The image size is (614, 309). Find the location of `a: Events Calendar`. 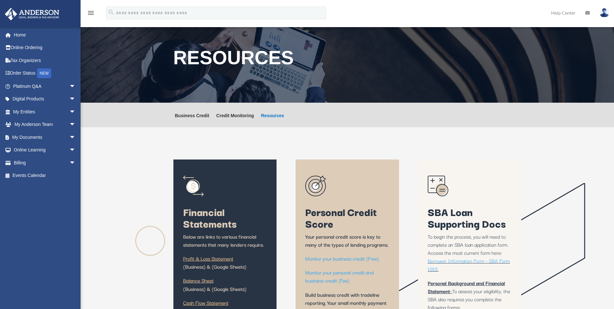

a: Events Calendar is located at coordinates (45, 175).